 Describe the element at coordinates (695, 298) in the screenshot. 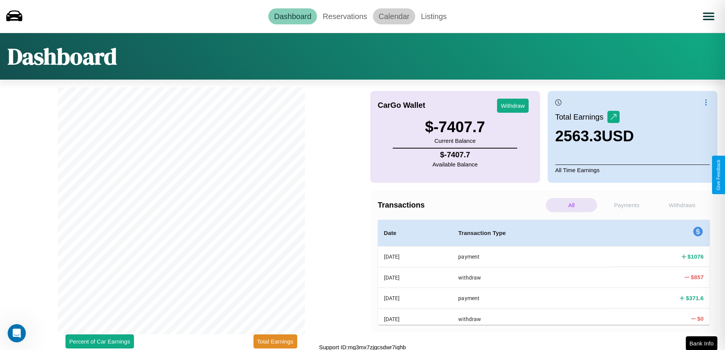

I see `h4: $ 371.6` at that location.